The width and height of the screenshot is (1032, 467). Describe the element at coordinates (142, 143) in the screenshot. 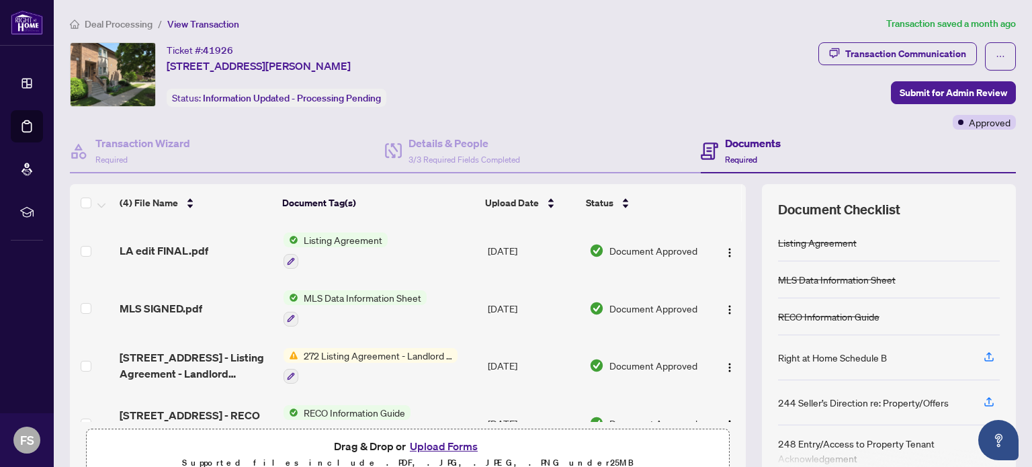

I see `h4: Transaction Wizard` at that location.